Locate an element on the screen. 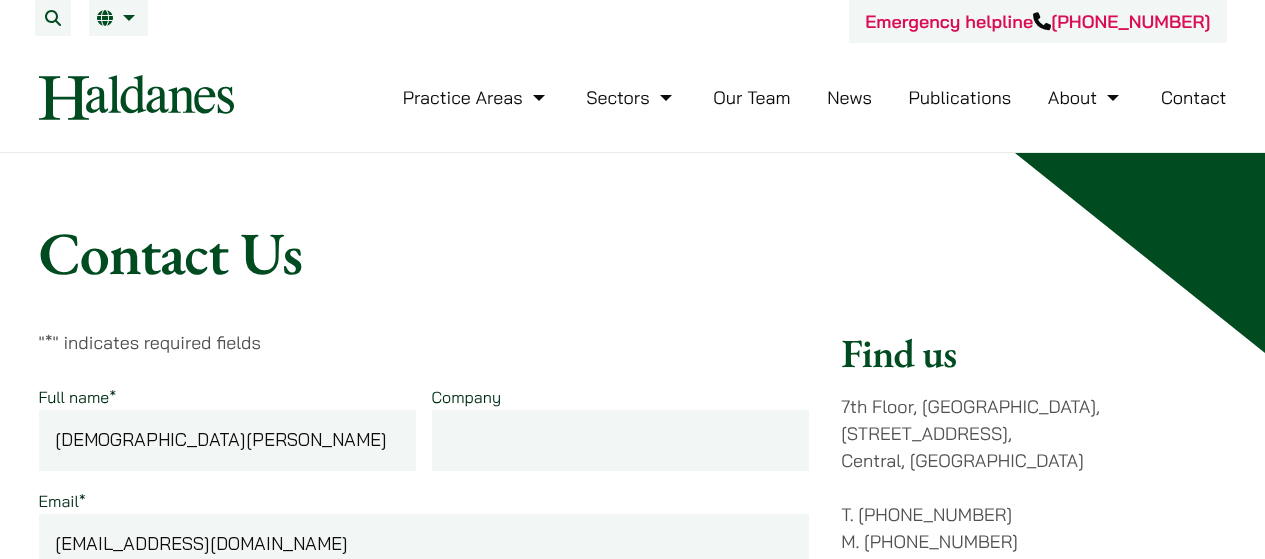  a: Our Team is located at coordinates (751, 97).